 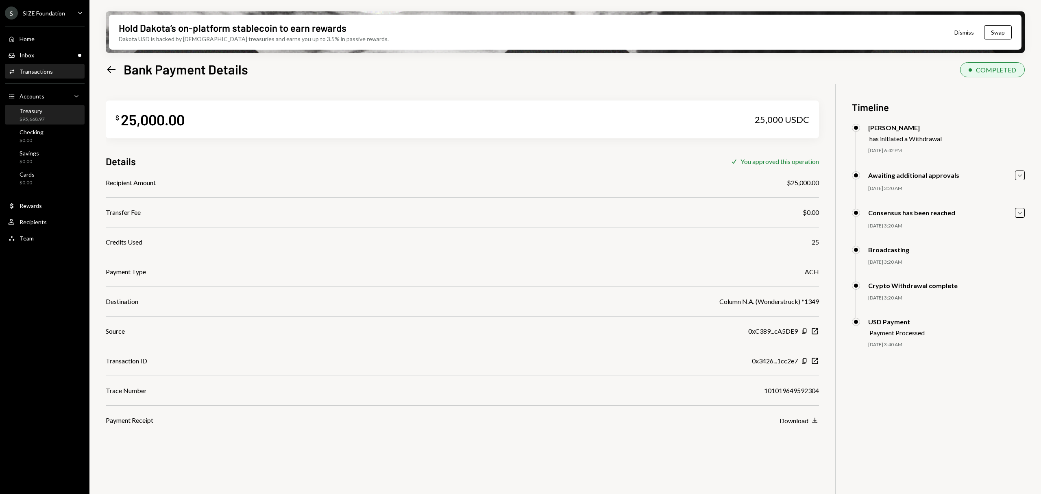 What do you see at coordinates (27, 55) in the screenshot?
I see `div: Inbox` at bounding box center [27, 55].